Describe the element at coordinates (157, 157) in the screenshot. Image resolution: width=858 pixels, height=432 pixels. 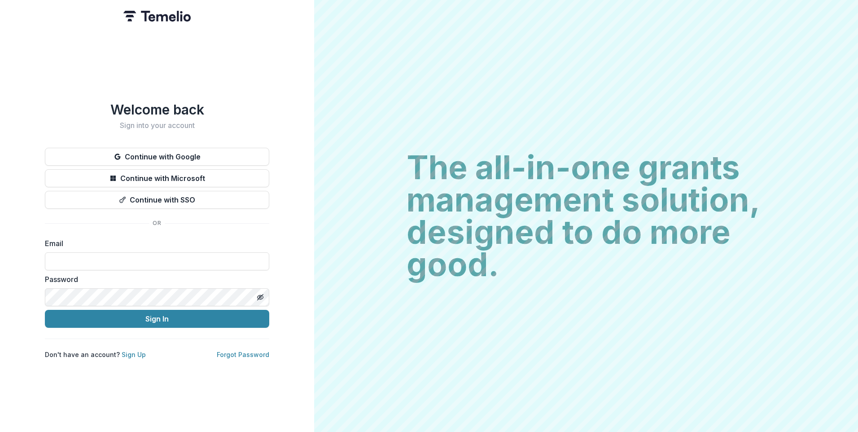
I see `button: Continue with Google` at that location.